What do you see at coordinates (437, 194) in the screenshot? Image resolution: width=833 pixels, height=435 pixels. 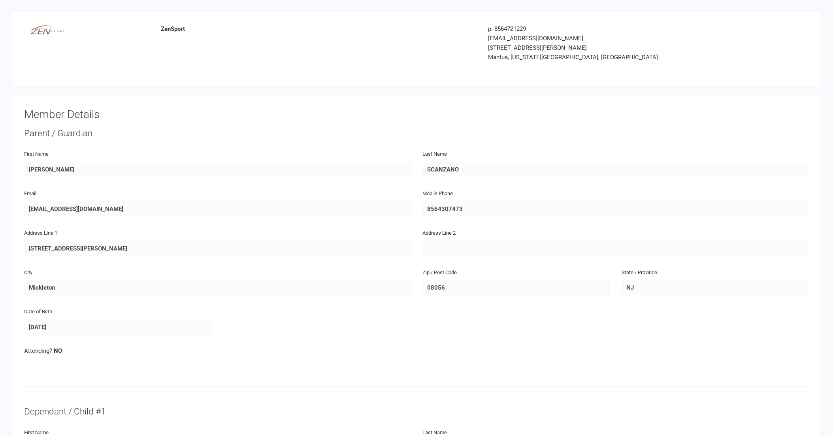 I see `label: Mobile Phone` at bounding box center [437, 194].